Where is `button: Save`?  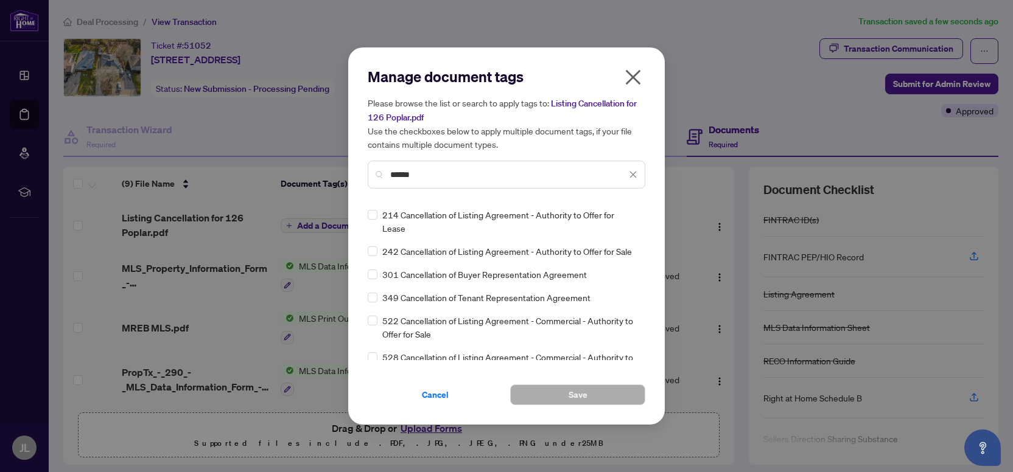
button: Save is located at coordinates (577, 395).